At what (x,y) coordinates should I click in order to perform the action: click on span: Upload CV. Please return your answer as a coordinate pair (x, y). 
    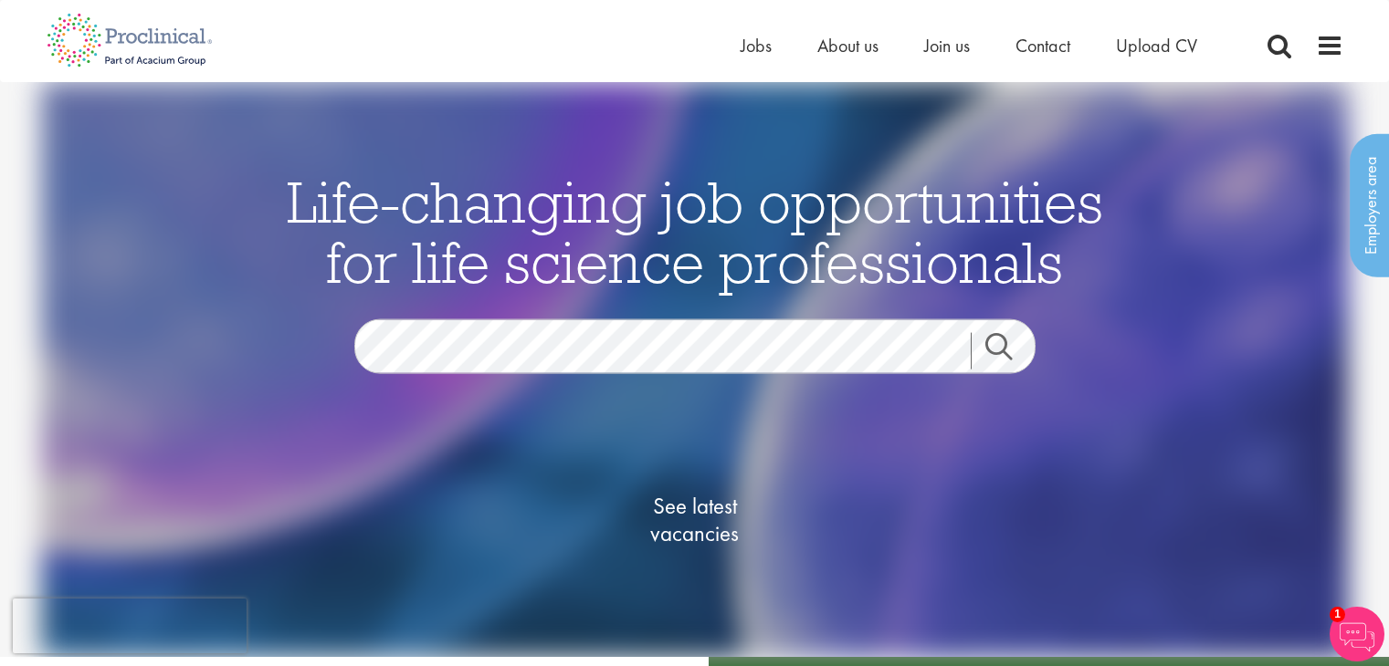
    Looking at the image, I should click on (1156, 46).